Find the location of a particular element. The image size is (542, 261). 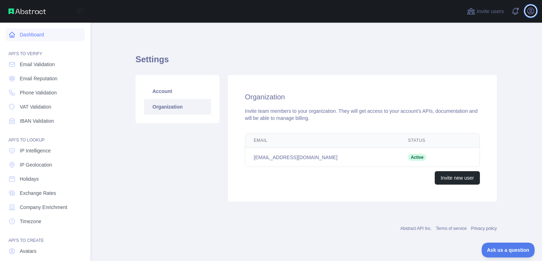

span: VAT Validation is located at coordinates (35, 107).